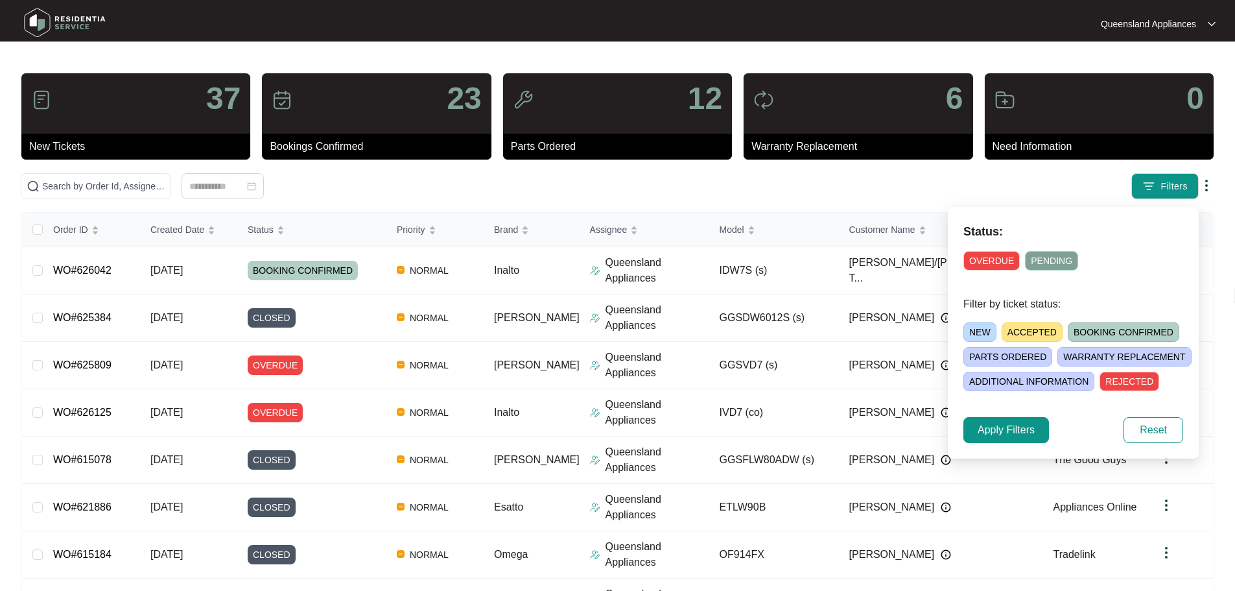 Image resolution: width=1235 pixels, height=591 pixels. What do you see at coordinates (1006, 430) in the screenshot?
I see `span: Apply Filters` at bounding box center [1006, 430].